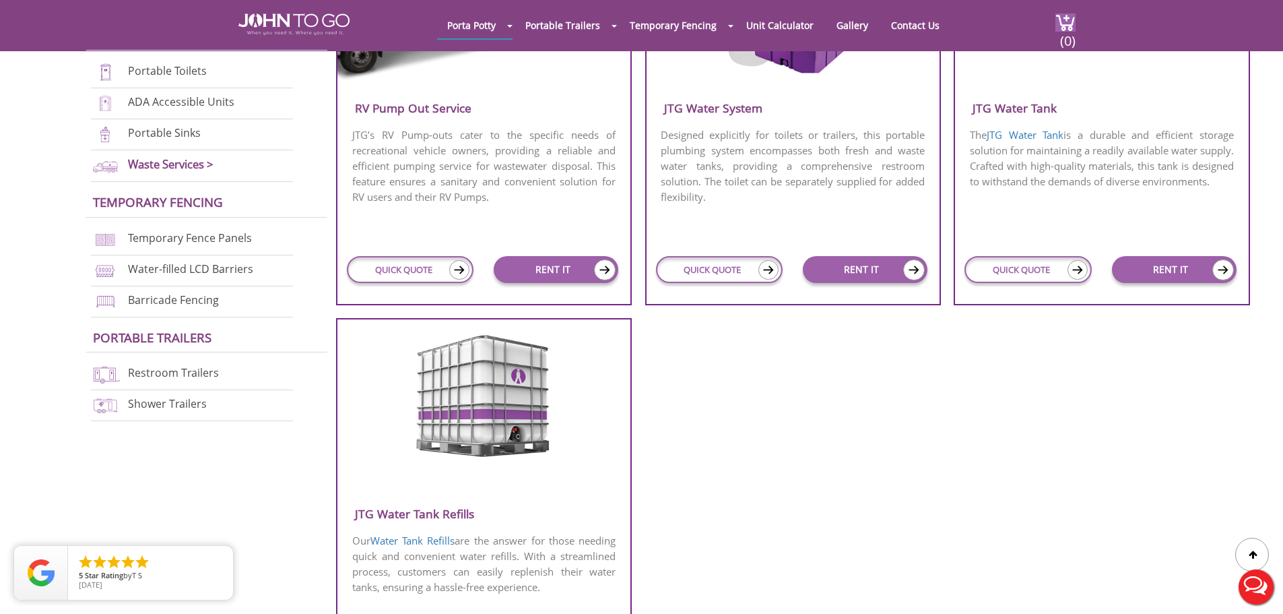 The image size is (1283, 614). I want to click on p: Designed explicitly for toilets or trailers, this portable plumbing system encompasses both fresh..., so click(793, 166).